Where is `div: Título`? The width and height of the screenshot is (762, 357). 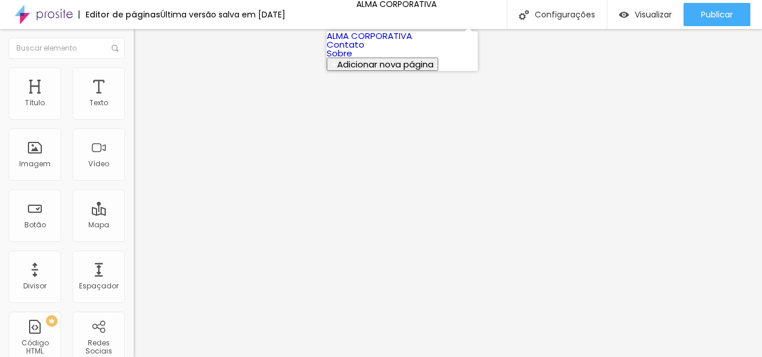 div: Título is located at coordinates (35, 103).